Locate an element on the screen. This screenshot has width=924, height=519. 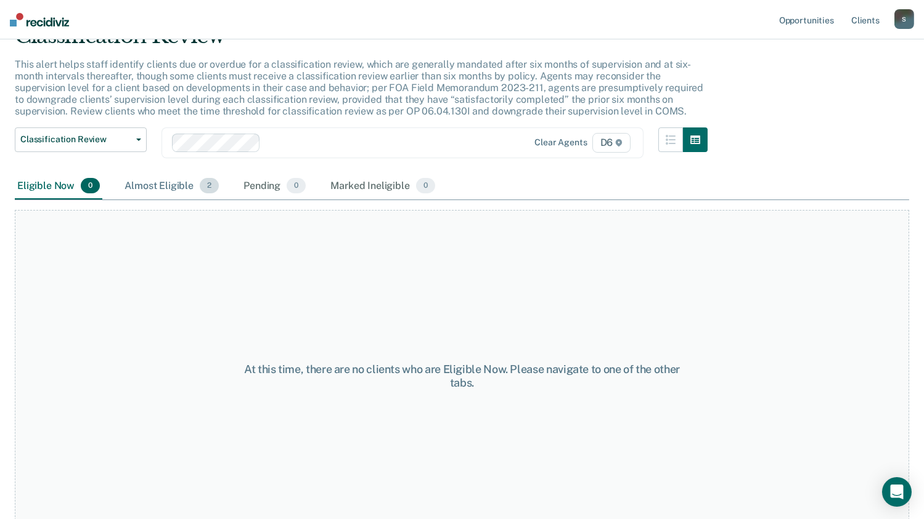
button: Classification Review is located at coordinates (81, 140).